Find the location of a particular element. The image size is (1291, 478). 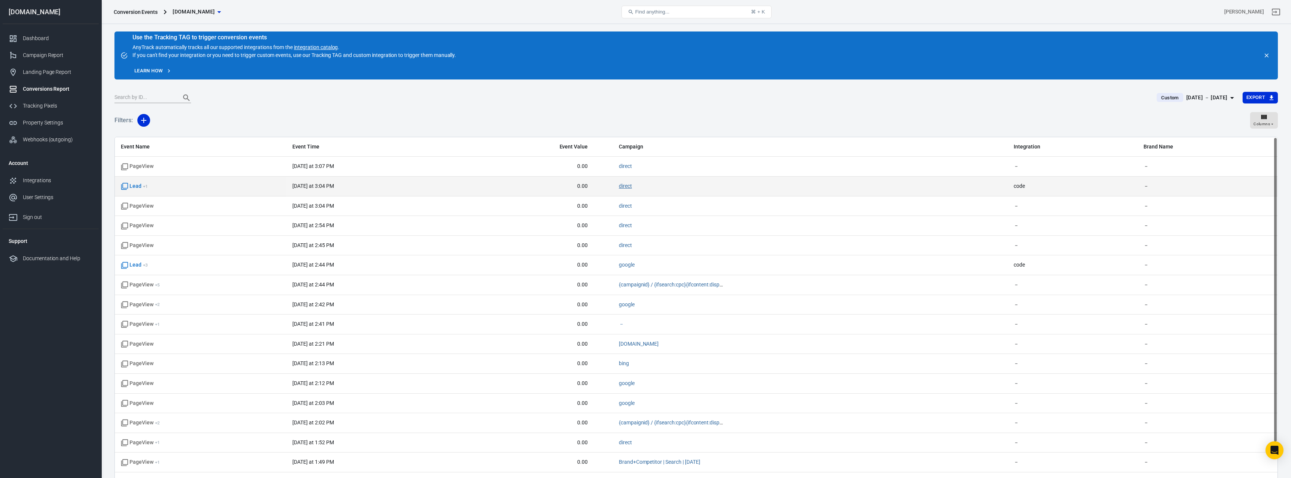

span: {campaignid} / {ifsearch:cpc}{ifcontent:display} / google is located at coordinates (671, 423).